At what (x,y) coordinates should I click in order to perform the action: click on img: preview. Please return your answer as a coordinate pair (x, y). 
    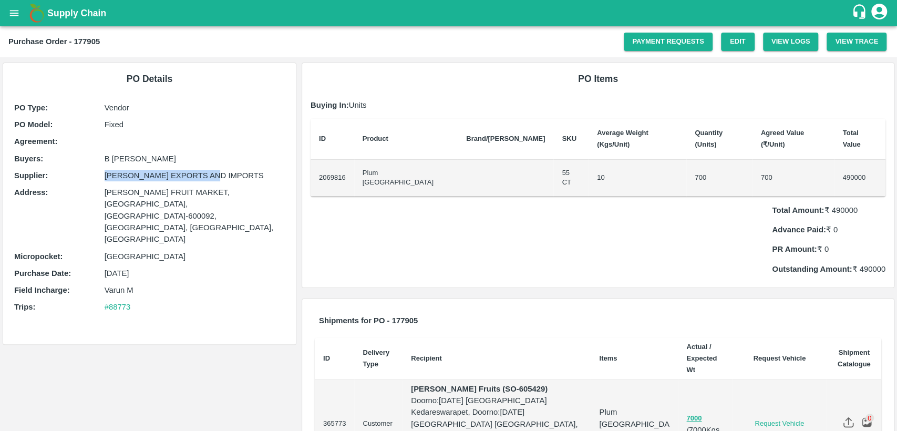
    Looking at the image, I should click on (867, 422).